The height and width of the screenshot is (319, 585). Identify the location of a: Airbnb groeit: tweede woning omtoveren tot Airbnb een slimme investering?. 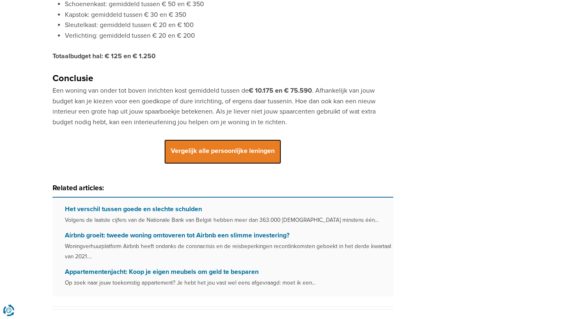
(177, 236).